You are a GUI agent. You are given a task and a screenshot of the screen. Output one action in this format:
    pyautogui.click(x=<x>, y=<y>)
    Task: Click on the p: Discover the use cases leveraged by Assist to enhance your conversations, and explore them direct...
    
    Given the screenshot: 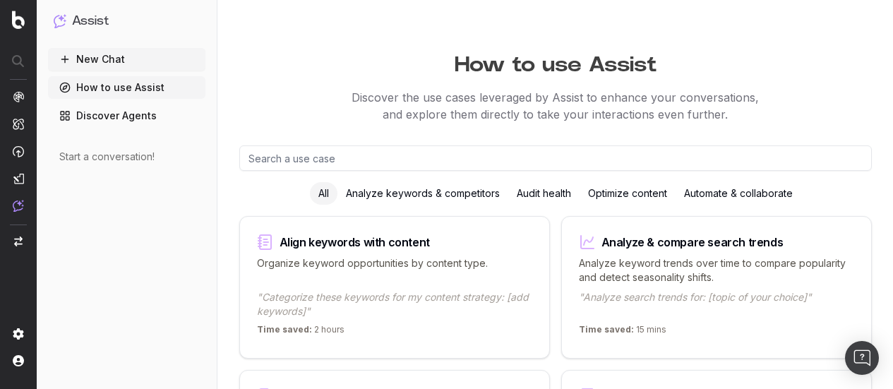 What is the action you would take?
    pyautogui.click(x=555, y=106)
    